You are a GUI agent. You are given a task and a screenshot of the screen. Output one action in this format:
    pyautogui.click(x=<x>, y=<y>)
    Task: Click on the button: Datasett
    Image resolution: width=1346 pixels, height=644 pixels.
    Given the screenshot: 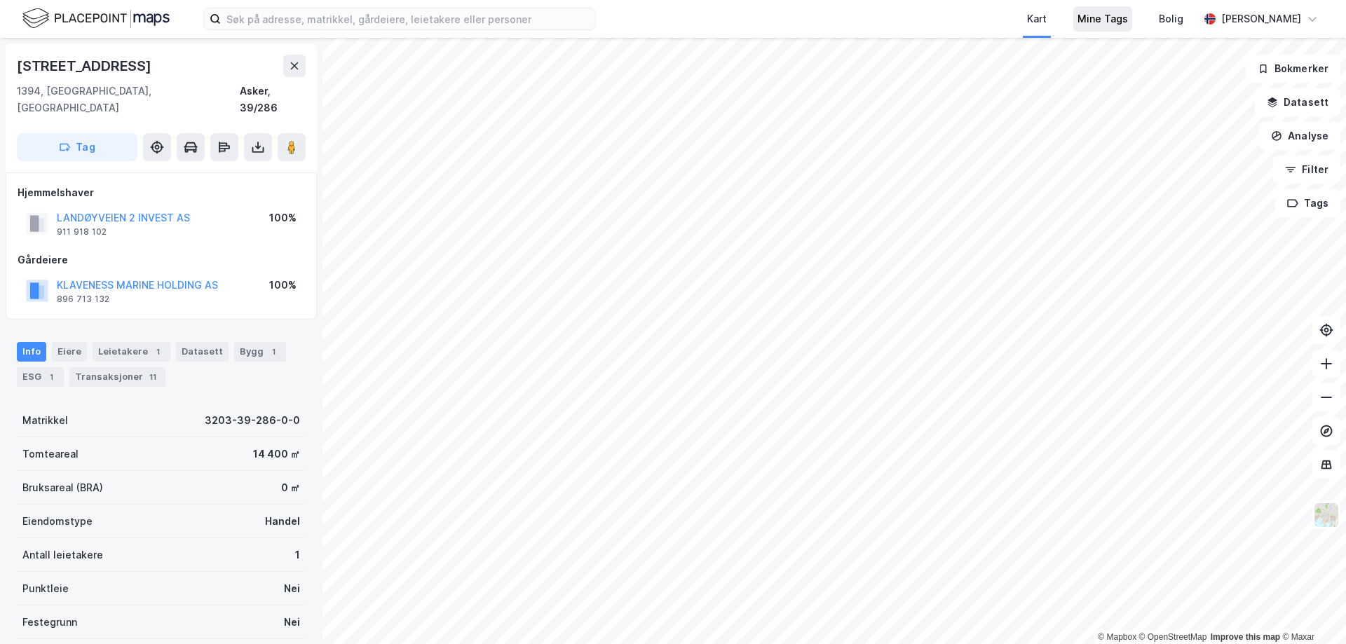 What is the action you would take?
    pyautogui.click(x=1297, y=102)
    